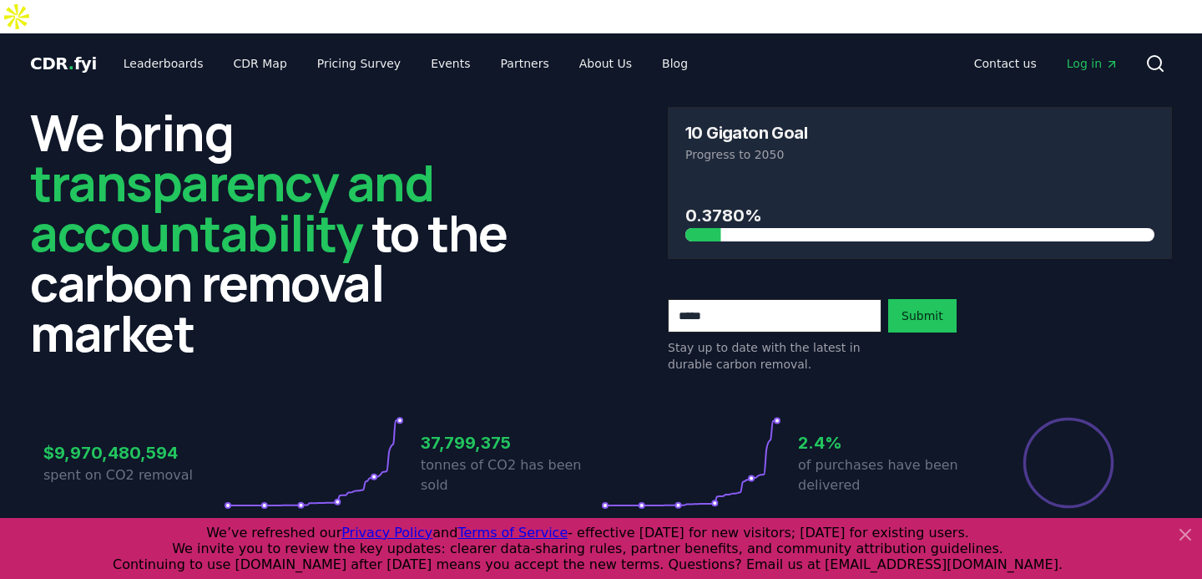 This screenshot has width=1202, height=579. What do you see at coordinates (1005, 63) in the screenshot?
I see `a: Contact us` at bounding box center [1005, 63].